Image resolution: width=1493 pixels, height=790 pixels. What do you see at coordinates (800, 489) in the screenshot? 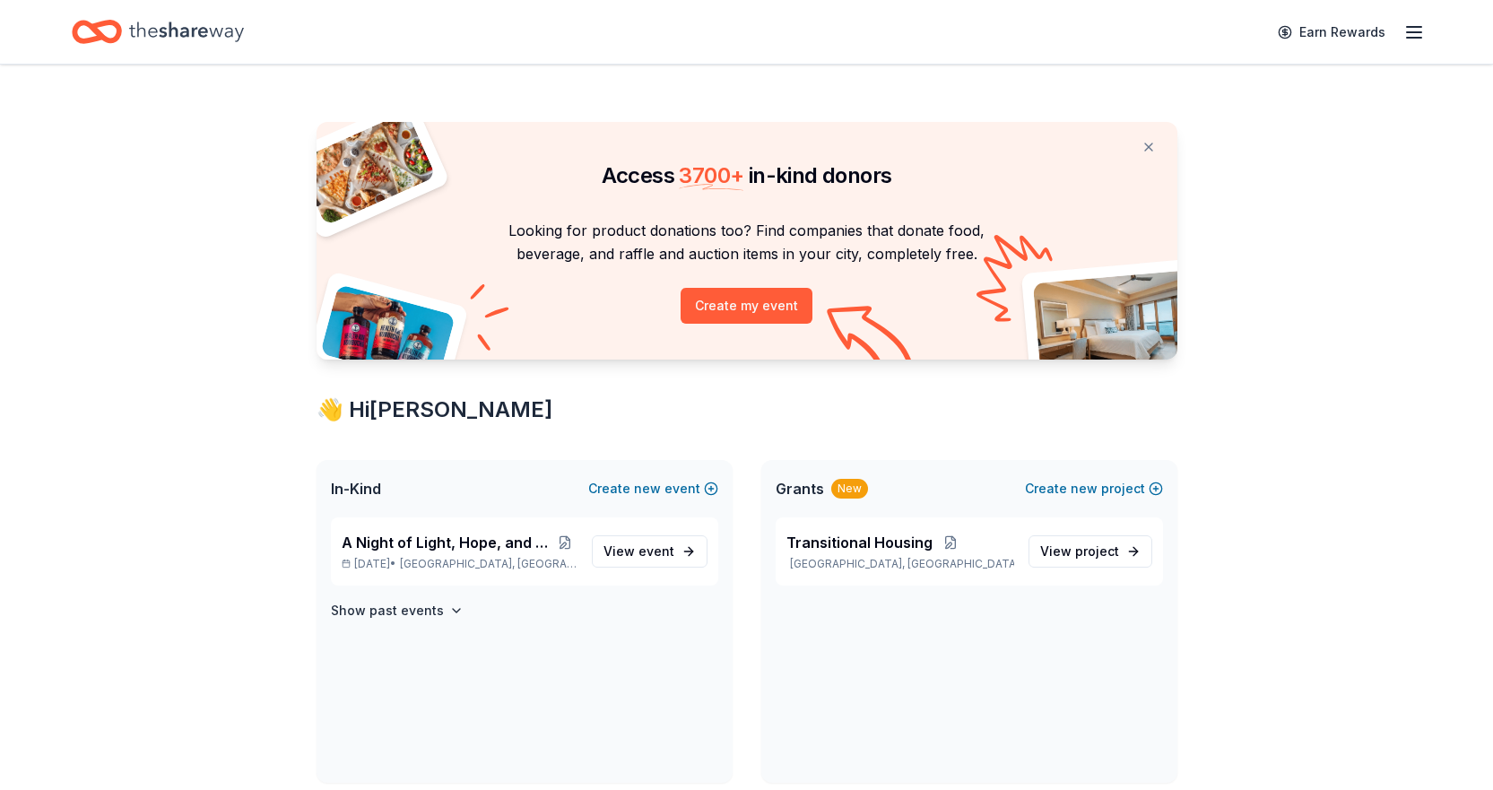
I see `span: Grants` at bounding box center [800, 489].